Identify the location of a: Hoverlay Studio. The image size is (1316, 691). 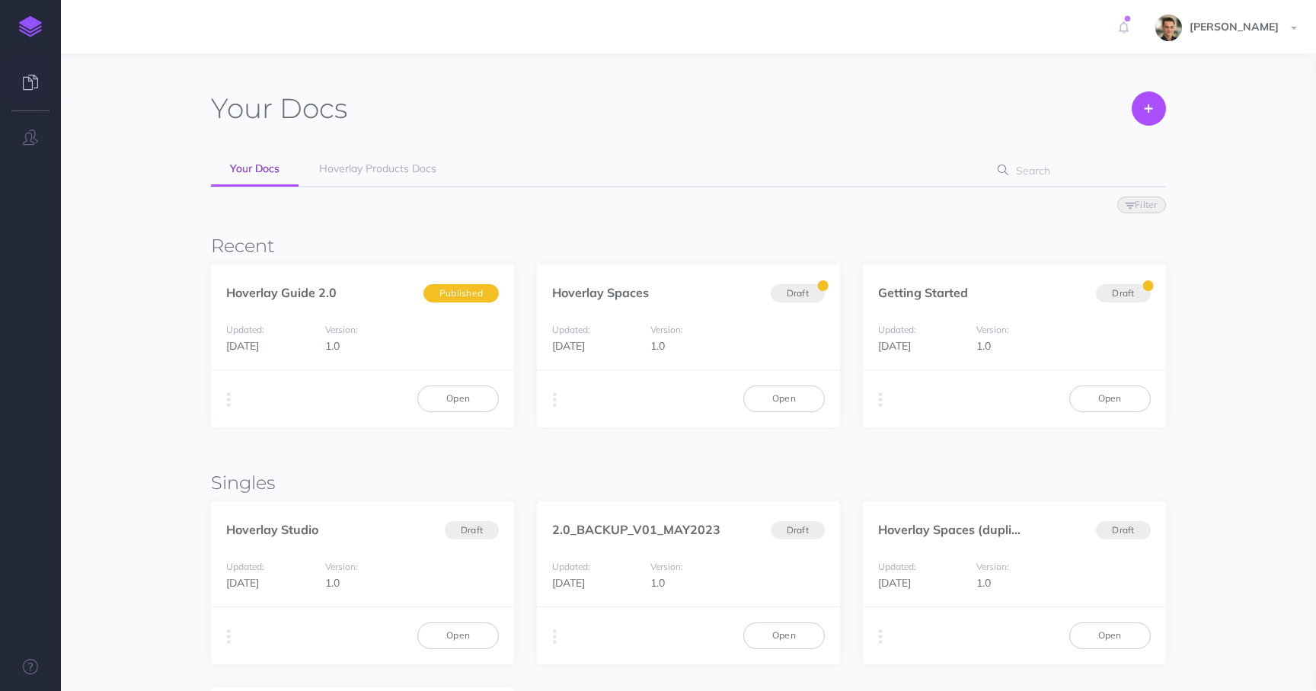
(272, 529).